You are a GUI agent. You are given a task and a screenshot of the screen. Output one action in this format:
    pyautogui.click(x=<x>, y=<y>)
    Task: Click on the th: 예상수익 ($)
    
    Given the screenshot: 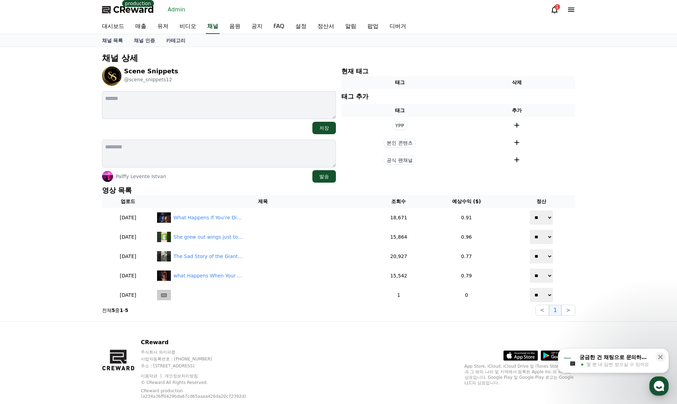 What is the action you would take?
    pyautogui.click(x=466, y=201)
    